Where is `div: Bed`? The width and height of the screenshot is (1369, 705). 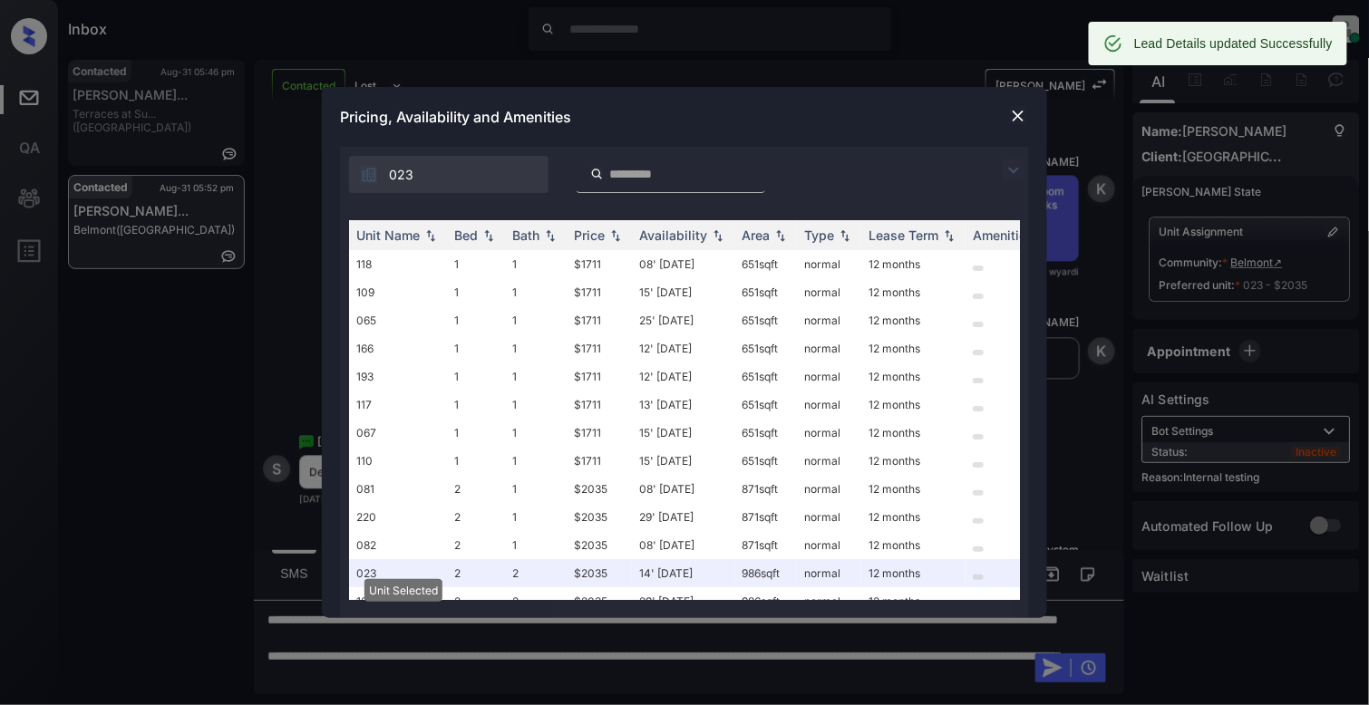
div: Bed is located at coordinates (466, 235).